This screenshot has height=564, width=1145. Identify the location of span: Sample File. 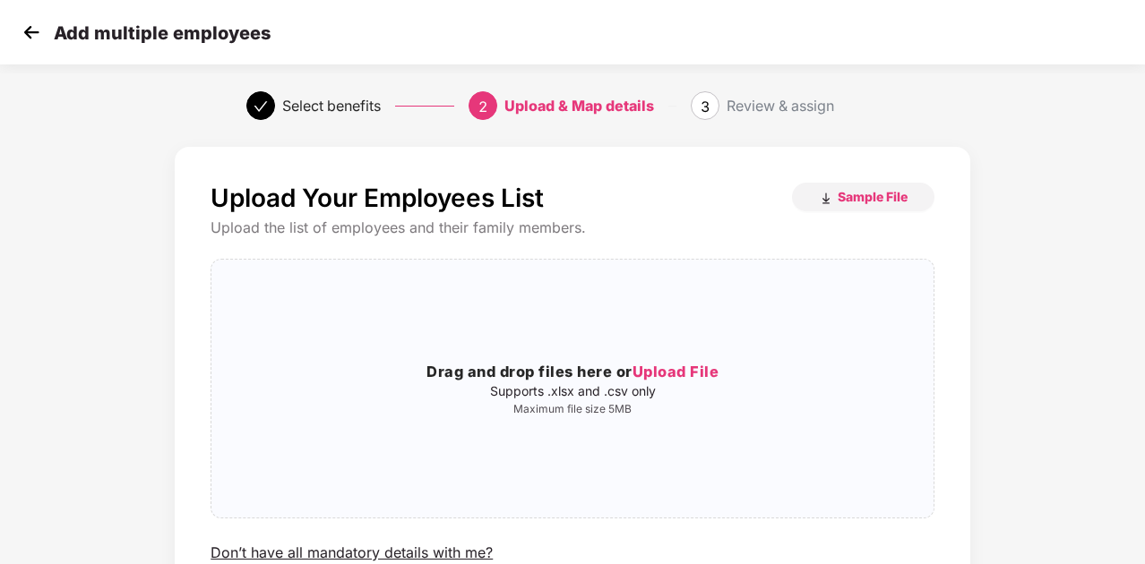
(872, 196).